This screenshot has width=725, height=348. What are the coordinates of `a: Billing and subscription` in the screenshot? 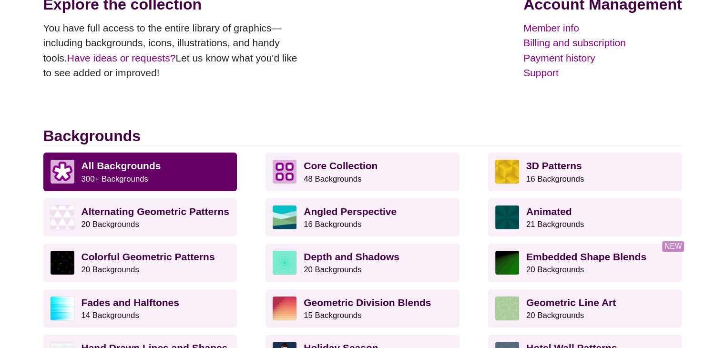 It's located at (603, 43).